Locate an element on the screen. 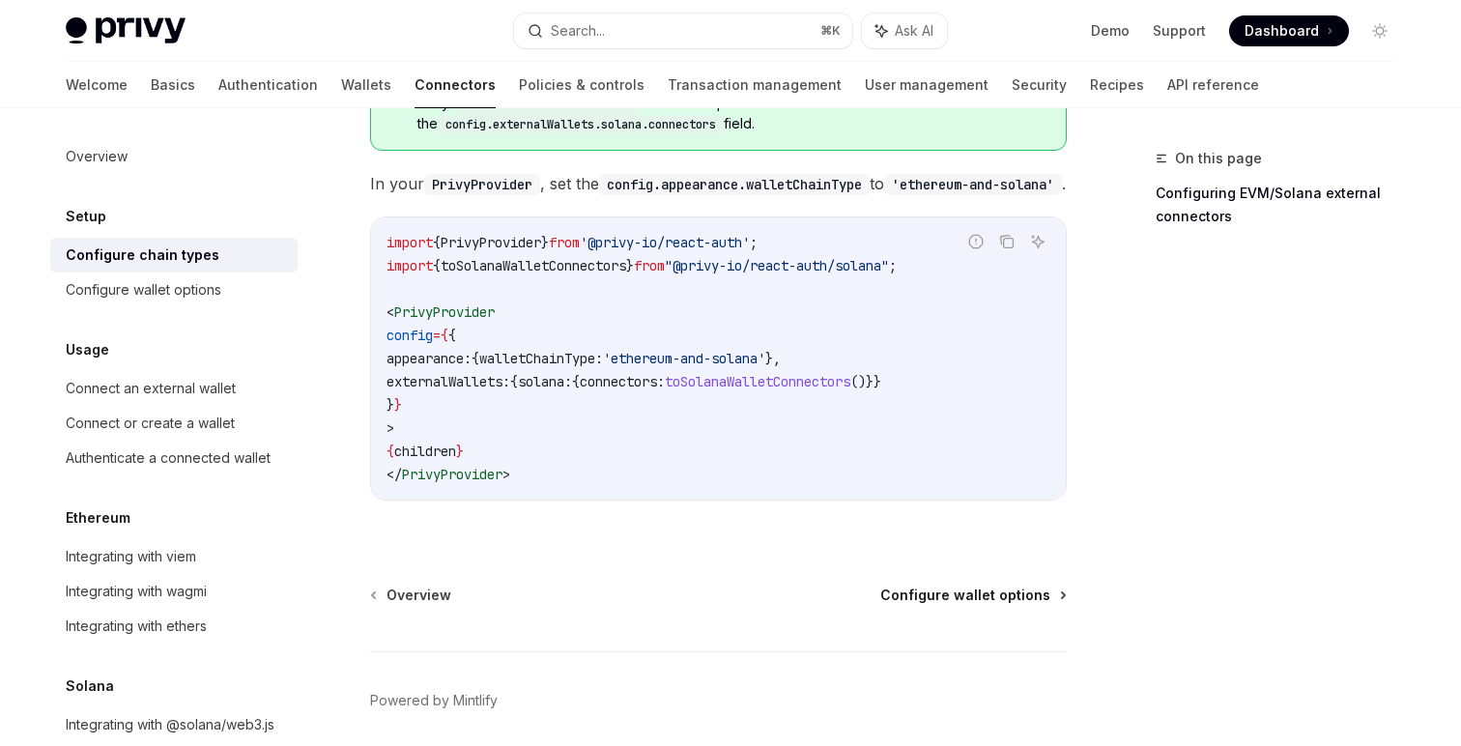  span: appearance: is located at coordinates (429, 359).